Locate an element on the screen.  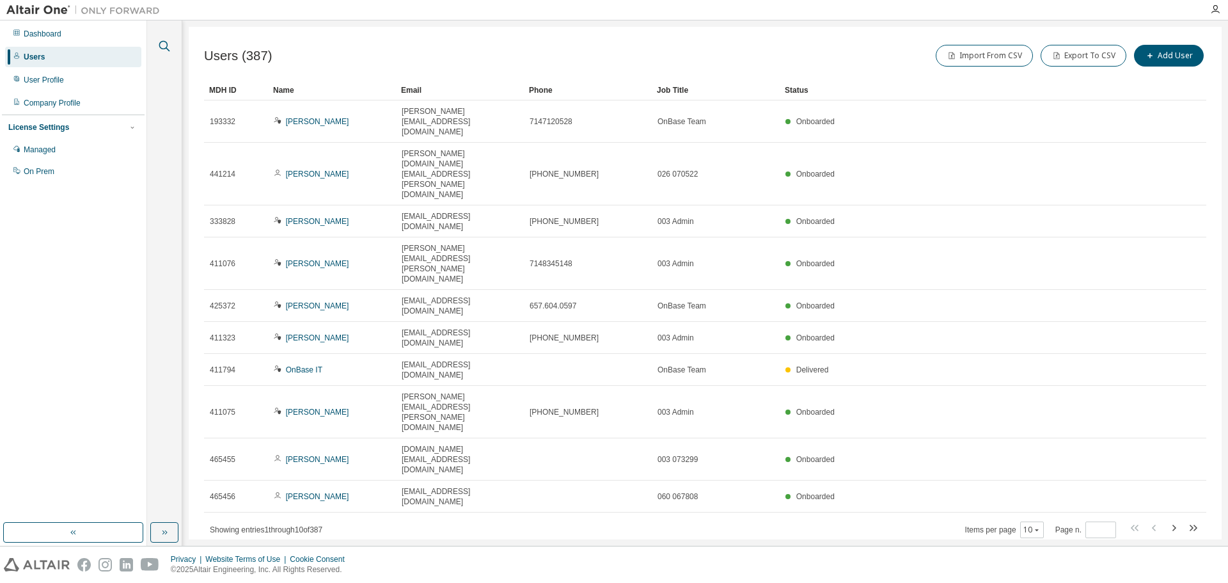
div: License Settings is located at coordinates (38, 127).